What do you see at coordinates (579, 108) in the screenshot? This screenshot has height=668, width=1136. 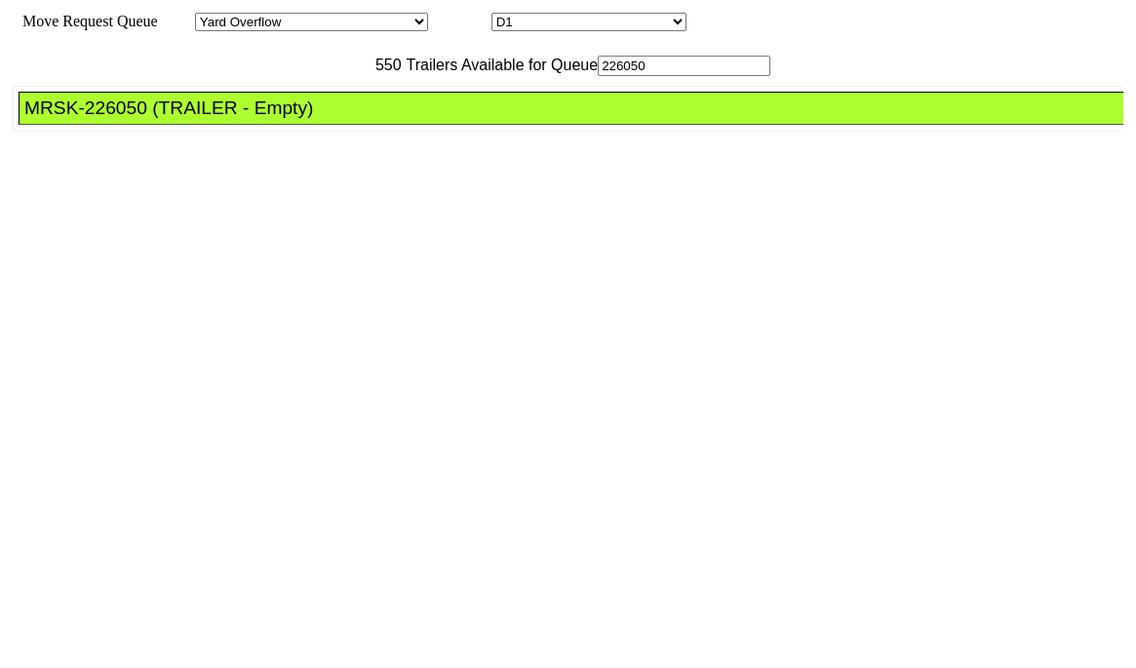 I see `div: MRSK-226050 (TRAILER - Empty)` at bounding box center [579, 108].